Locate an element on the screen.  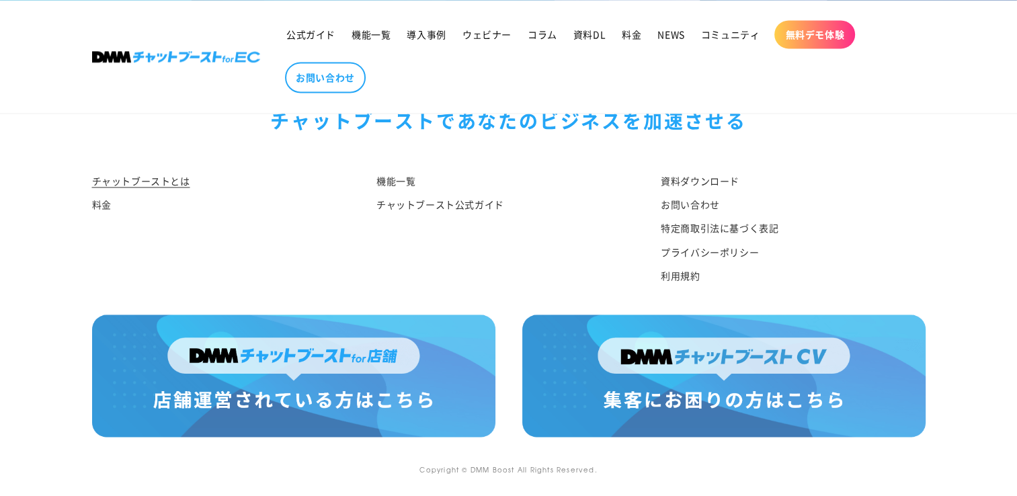
a: 導入事例 is located at coordinates (426, 34).